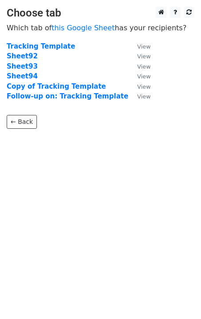 The image size is (201, 319). What do you see at coordinates (56, 86) in the screenshot?
I see `strong: Copy of Tracking Template` at bounding box center [56, 86].